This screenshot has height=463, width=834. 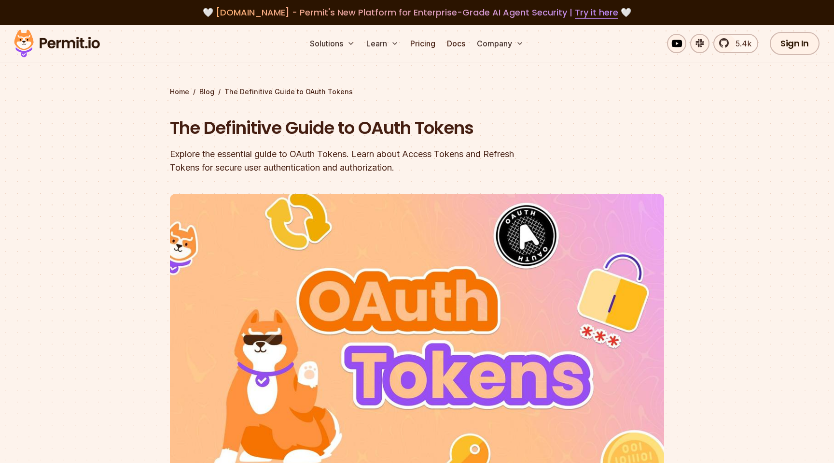 I want to click on span: 5.4k, so click(x=741, y=43).